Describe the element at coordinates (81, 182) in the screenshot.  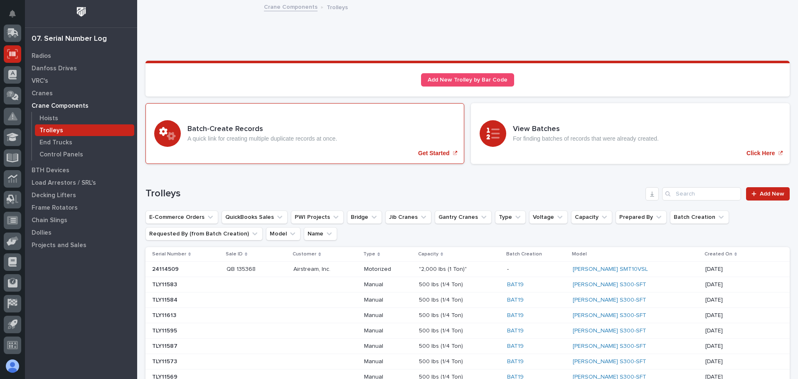
I see `a: Load Arrestors / SRL's` at that location.